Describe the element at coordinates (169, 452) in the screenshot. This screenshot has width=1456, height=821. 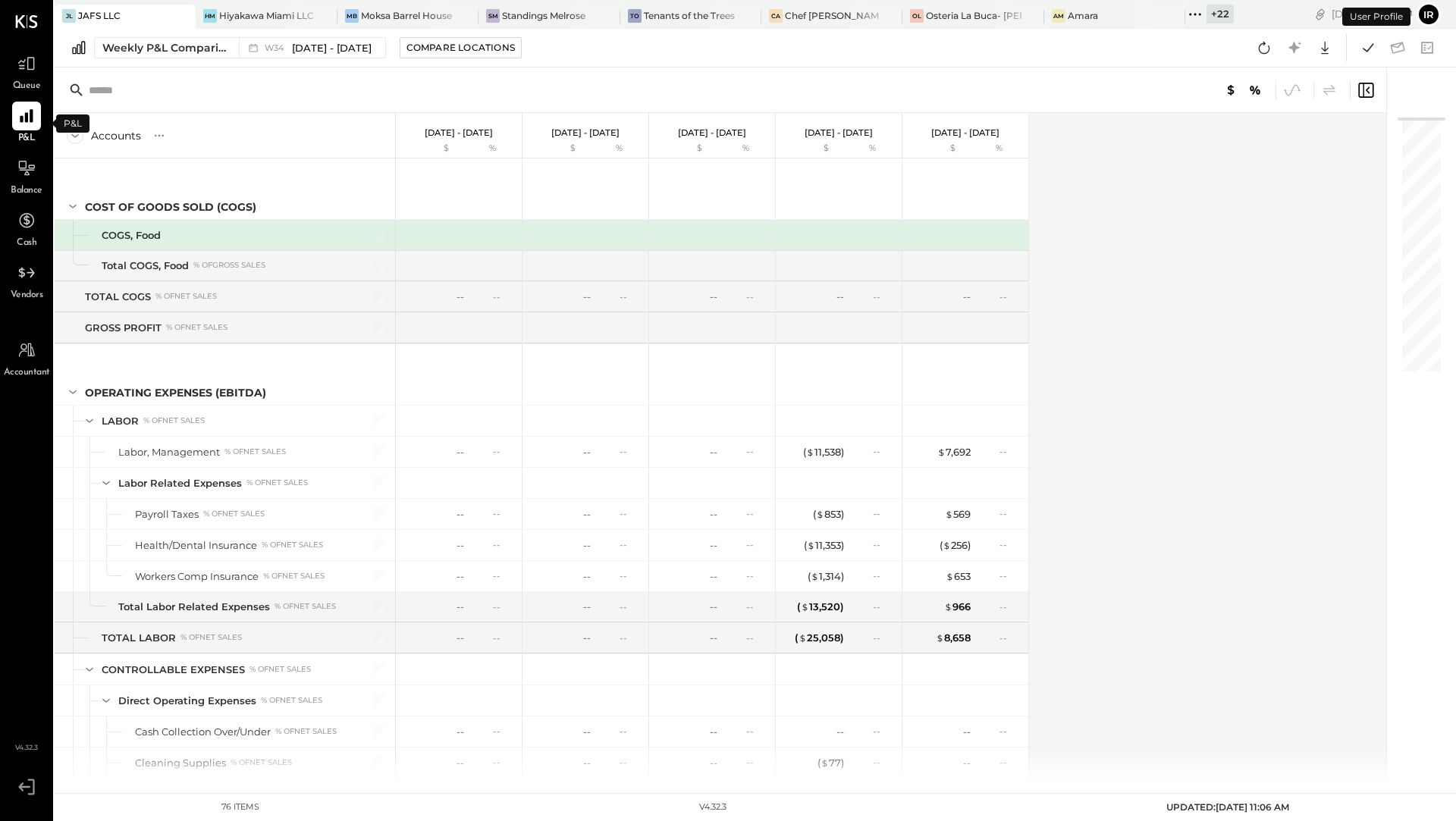
I see `div: Labor, Management` at that location.